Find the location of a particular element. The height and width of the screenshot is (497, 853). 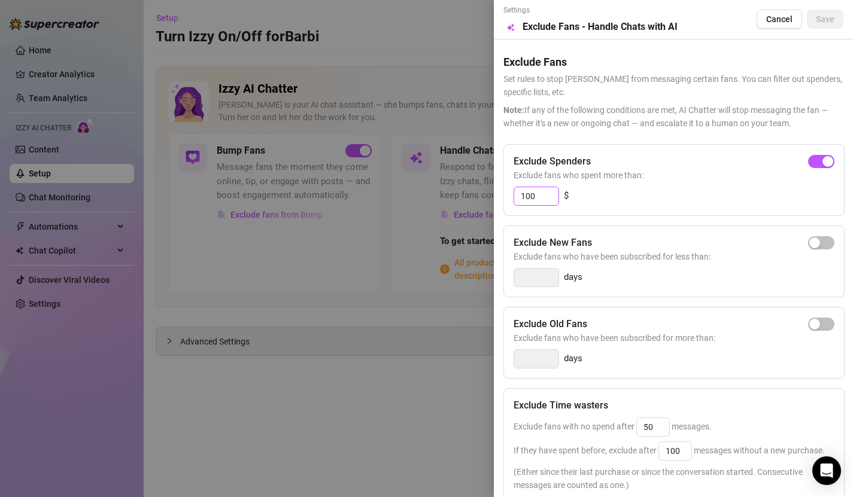

button: Cancel is located at coordinates (779, 19).